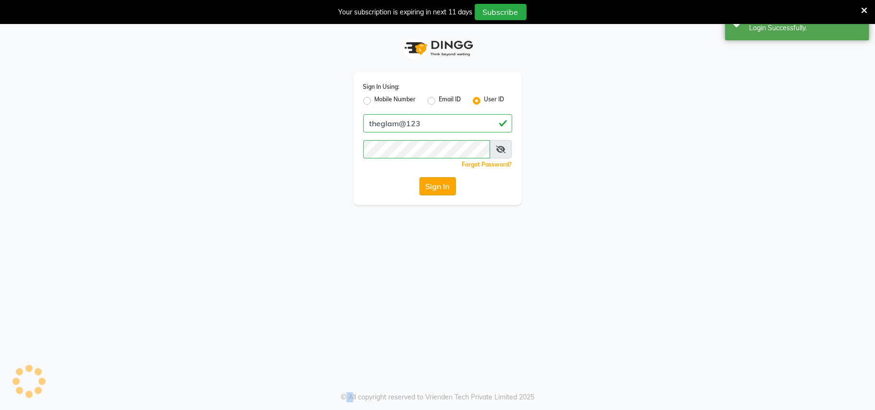 This screenshot has height=410, width=875. What do you see at coordinates (450, 101) in the screenshot?
I see `label: Email ID` at bounding box center [450, 101].